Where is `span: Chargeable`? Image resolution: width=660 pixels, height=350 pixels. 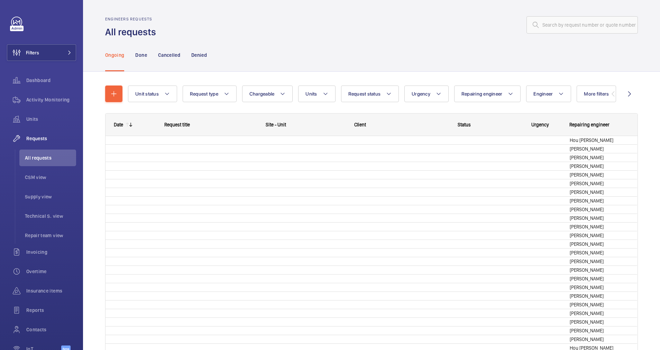 span: Chargeable is located at coordinates (262, 94).